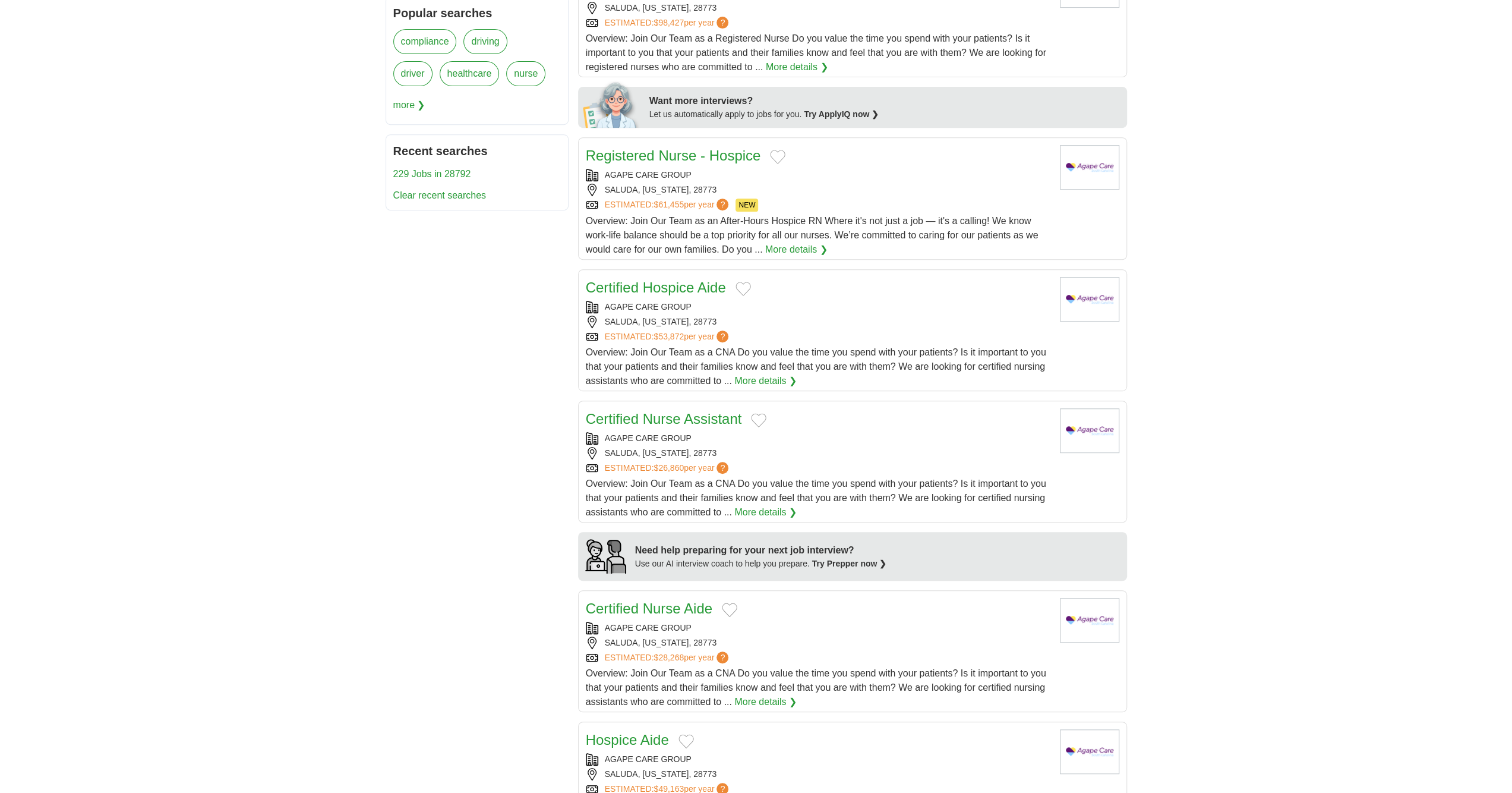  I want to click on div: Need help preparing for your next job interview?, so click(761, 551).